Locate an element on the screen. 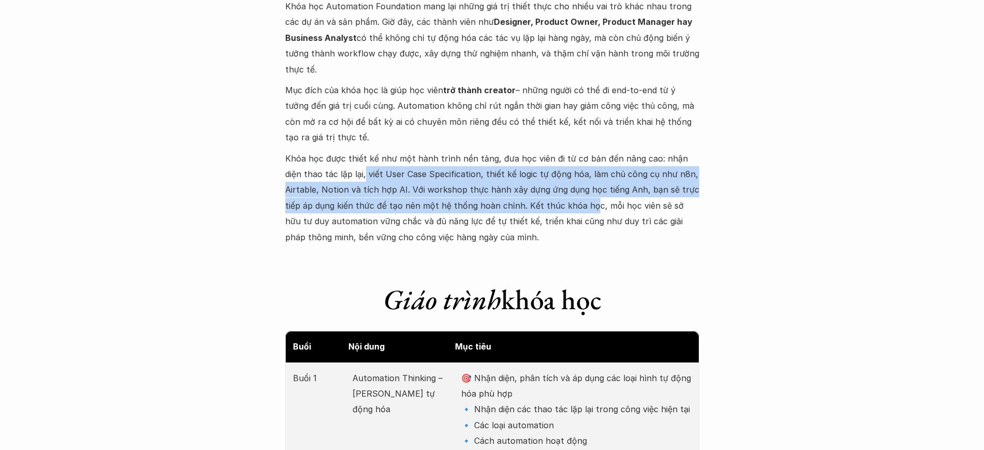  p: Khóa học được thiết kế như một hành trình nền tảng, đưa học viên đi từ cơ bản đến nâng cao: nhận ... is located at coordinates (492, 198).